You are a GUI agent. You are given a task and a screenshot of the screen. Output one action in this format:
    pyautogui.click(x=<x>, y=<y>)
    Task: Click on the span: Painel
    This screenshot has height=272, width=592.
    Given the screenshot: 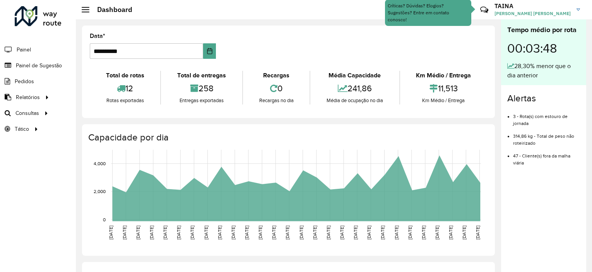 What is the action you would take?
    pyautogui.click(x=24, y=50)
    